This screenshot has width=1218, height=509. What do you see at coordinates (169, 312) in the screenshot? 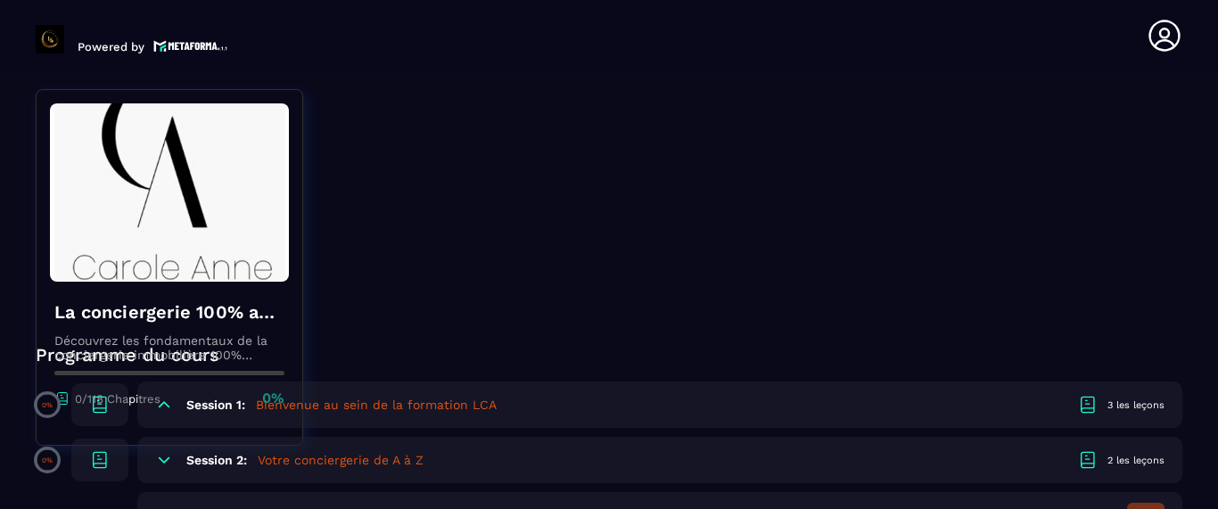
I see `h4: La conciergerie 100% automatisée` at bounding box center [169, 312].